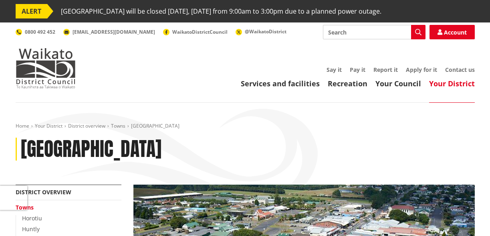 This screenshot has height=236, width=490. I want to click on a: Horotiu, so click(32, 218).